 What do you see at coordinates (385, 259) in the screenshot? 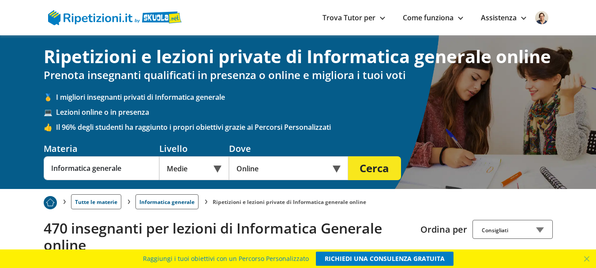
I see `a: RICHIEDI UNA CONSULENZA GRATUITA` at bounding box center [385, 259].